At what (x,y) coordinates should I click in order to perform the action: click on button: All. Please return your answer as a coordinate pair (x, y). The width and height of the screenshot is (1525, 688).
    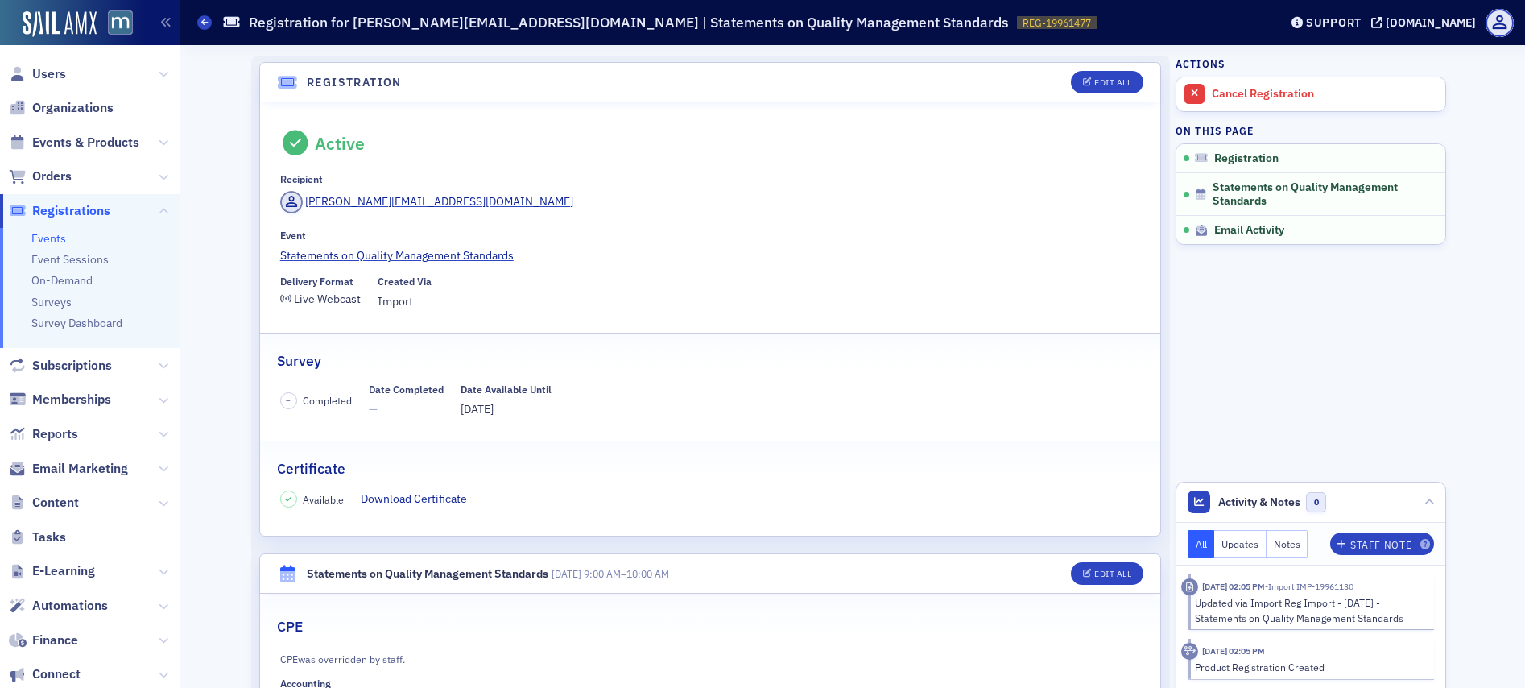
    Looking at the image, I should click on (1201, 543).